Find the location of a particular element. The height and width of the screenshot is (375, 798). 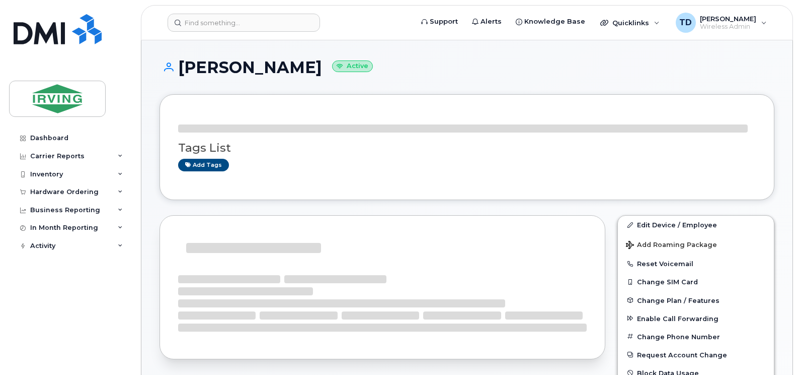

span: Change Plan / Features is located at coordinates (679, 300).